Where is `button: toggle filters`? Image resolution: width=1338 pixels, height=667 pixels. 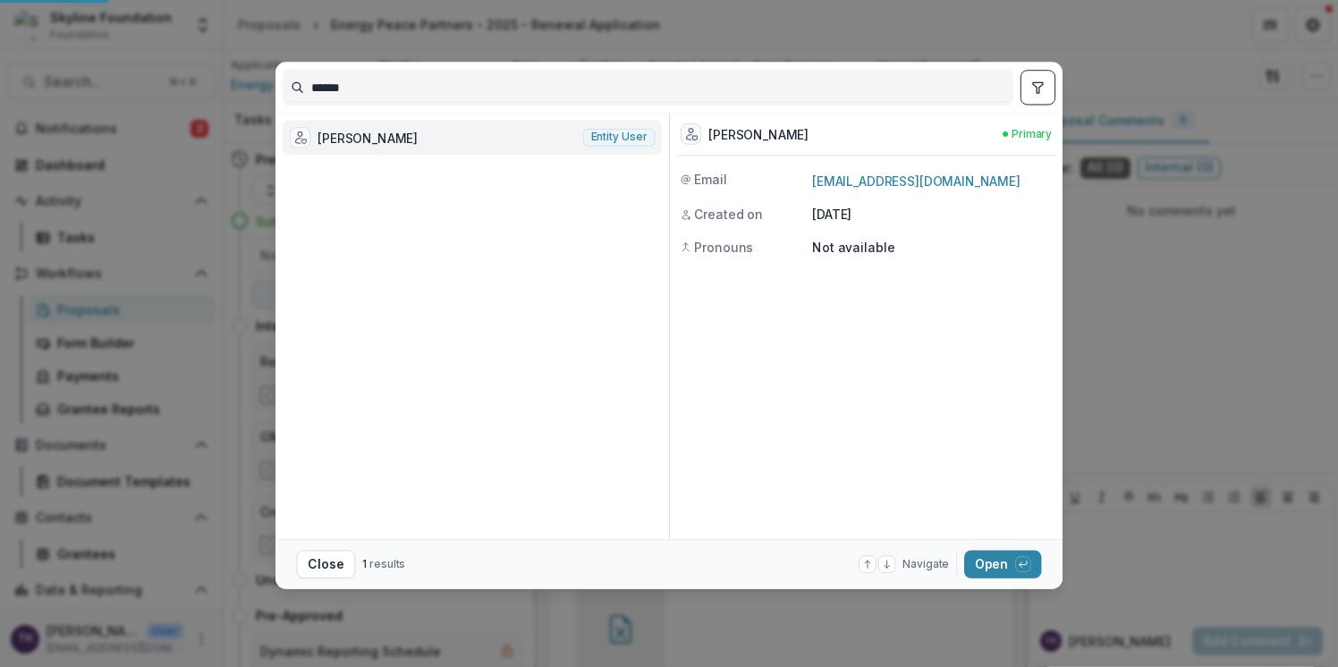
button: toggle filters is located at coordinates (1037, 87).